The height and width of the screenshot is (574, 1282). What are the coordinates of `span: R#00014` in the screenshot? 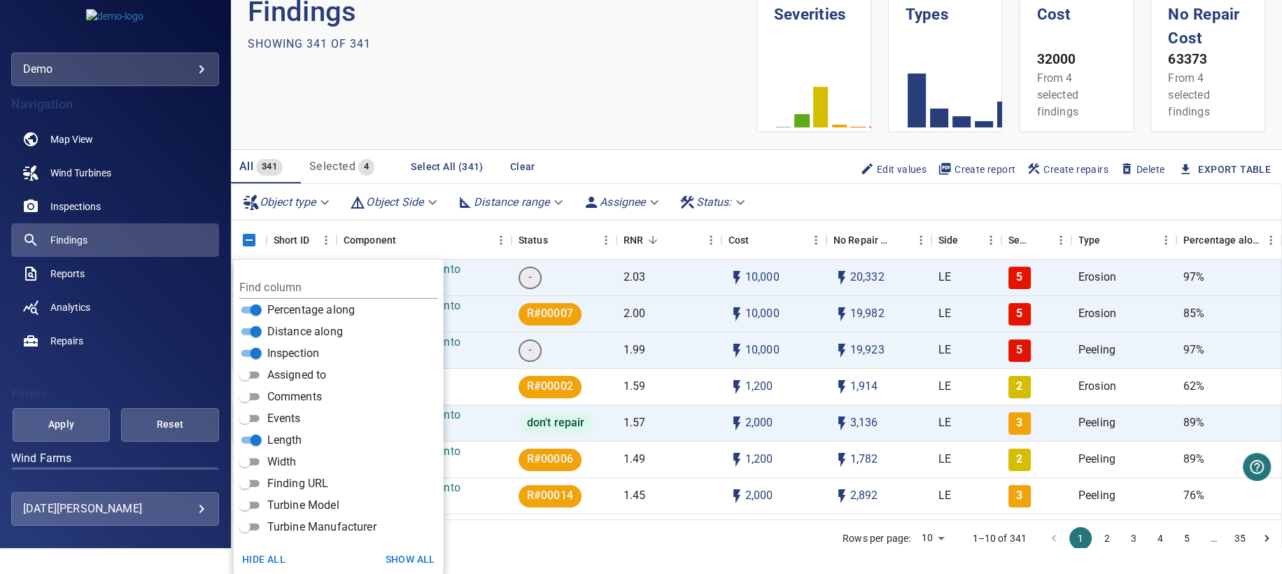 It's located at (550, 495).